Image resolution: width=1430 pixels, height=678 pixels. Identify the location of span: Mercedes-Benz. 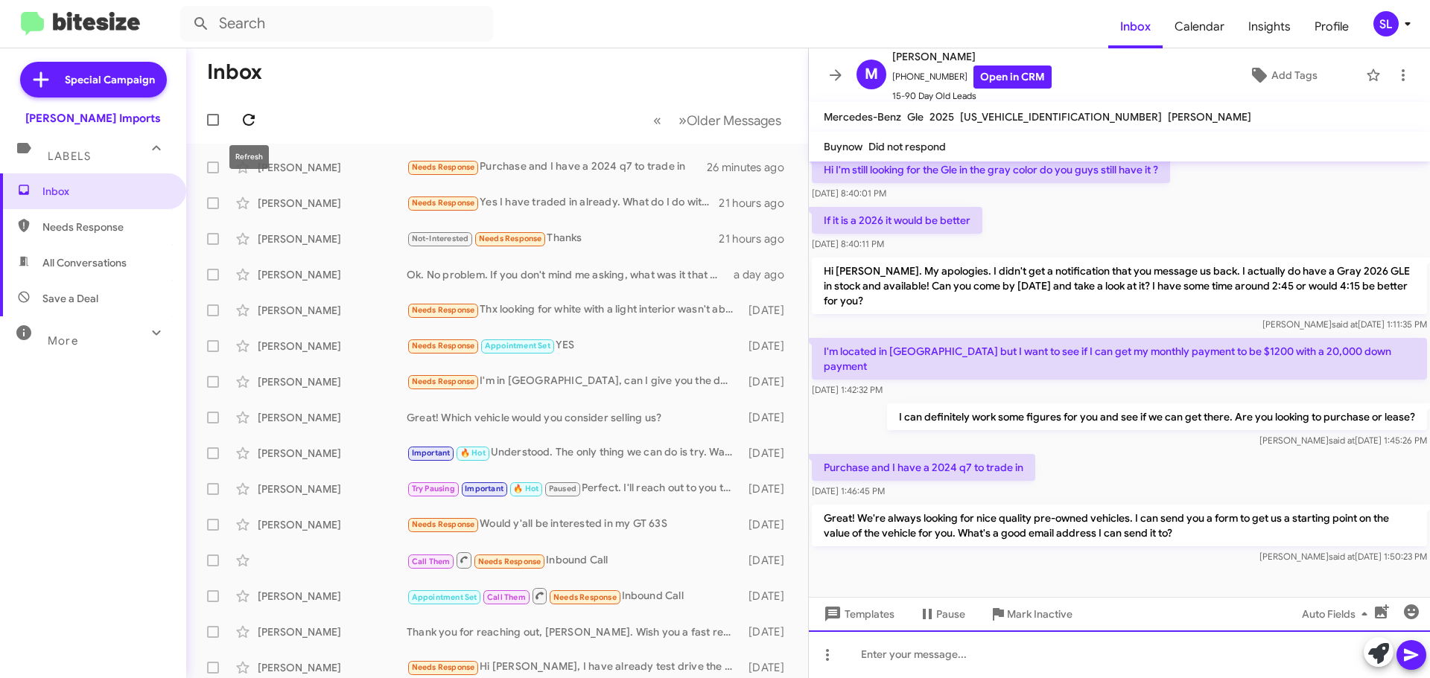
(862, 117).